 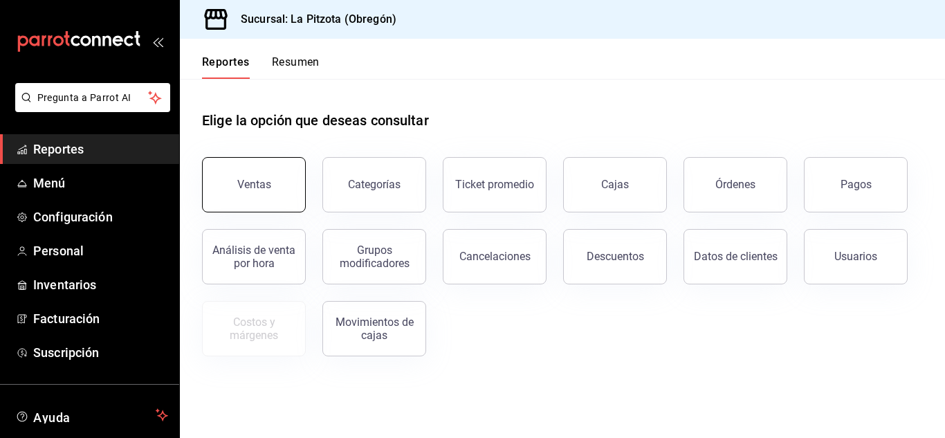 I want to click on span: Reportes, so click(x=100, y=149).